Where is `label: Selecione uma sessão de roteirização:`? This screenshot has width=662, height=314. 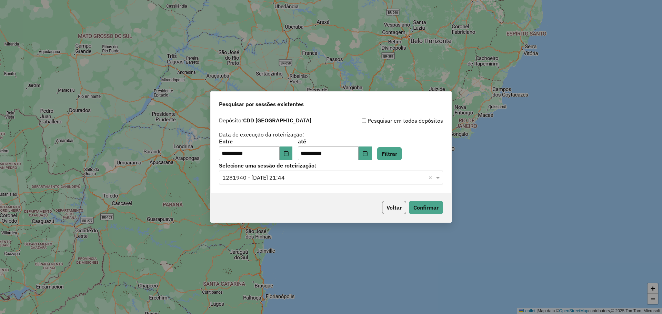 label: Selecione uma sessão de roteirização: is located at coordinates (331, 165).